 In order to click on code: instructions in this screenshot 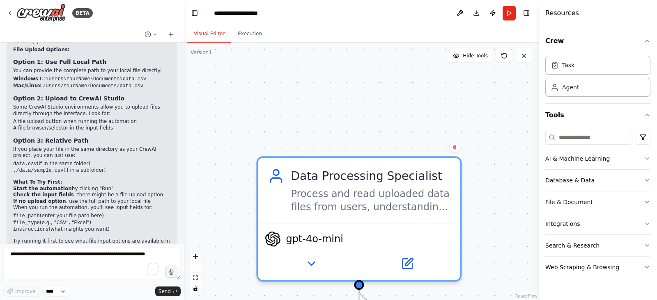, I will do `click(31, 230)`.